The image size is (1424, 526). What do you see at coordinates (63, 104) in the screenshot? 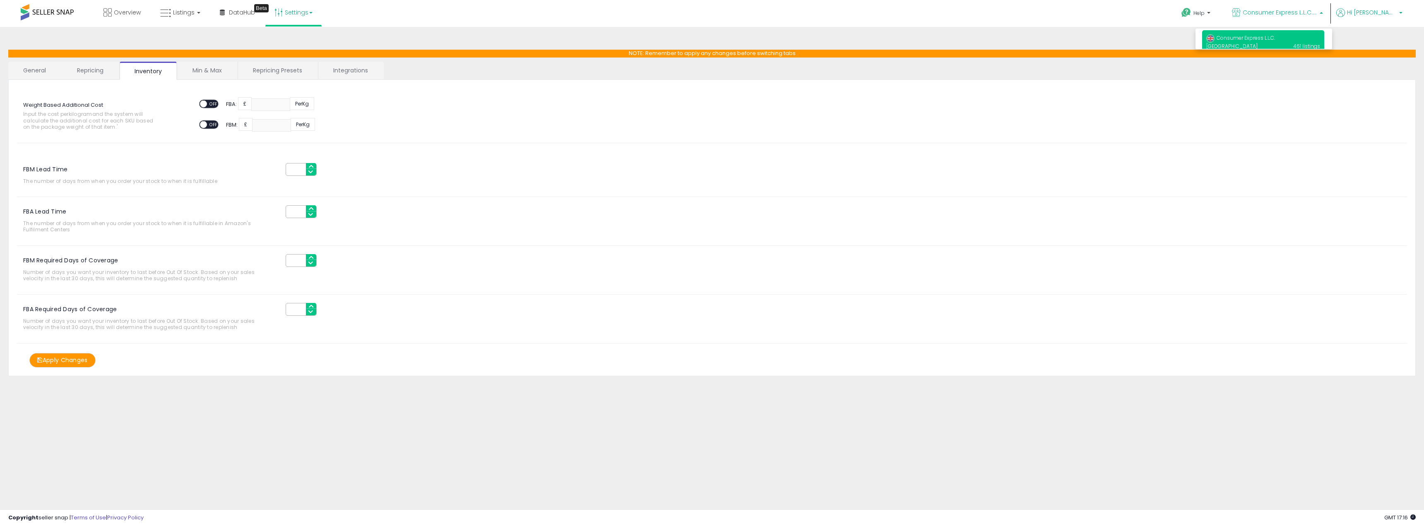
I see `label: Weight Based Additional Cost` at bounding box center [63, 104].